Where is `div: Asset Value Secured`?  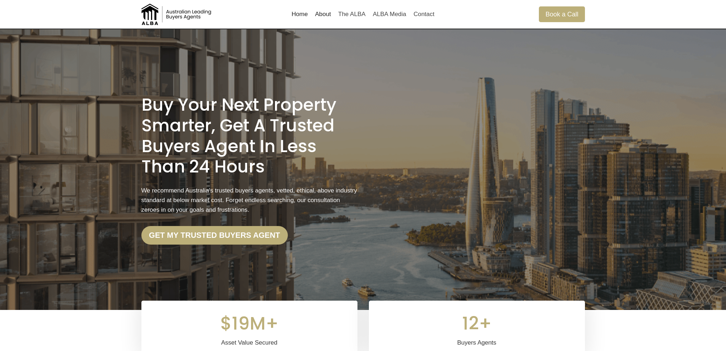 div: Asset Value Secured is located at coordinates (249, 342).